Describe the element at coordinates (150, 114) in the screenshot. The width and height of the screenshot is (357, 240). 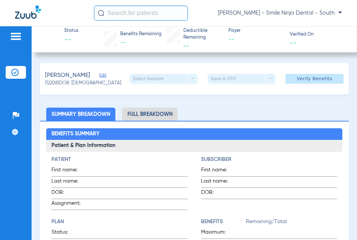
I see `li: Full Breakdown` at that location.